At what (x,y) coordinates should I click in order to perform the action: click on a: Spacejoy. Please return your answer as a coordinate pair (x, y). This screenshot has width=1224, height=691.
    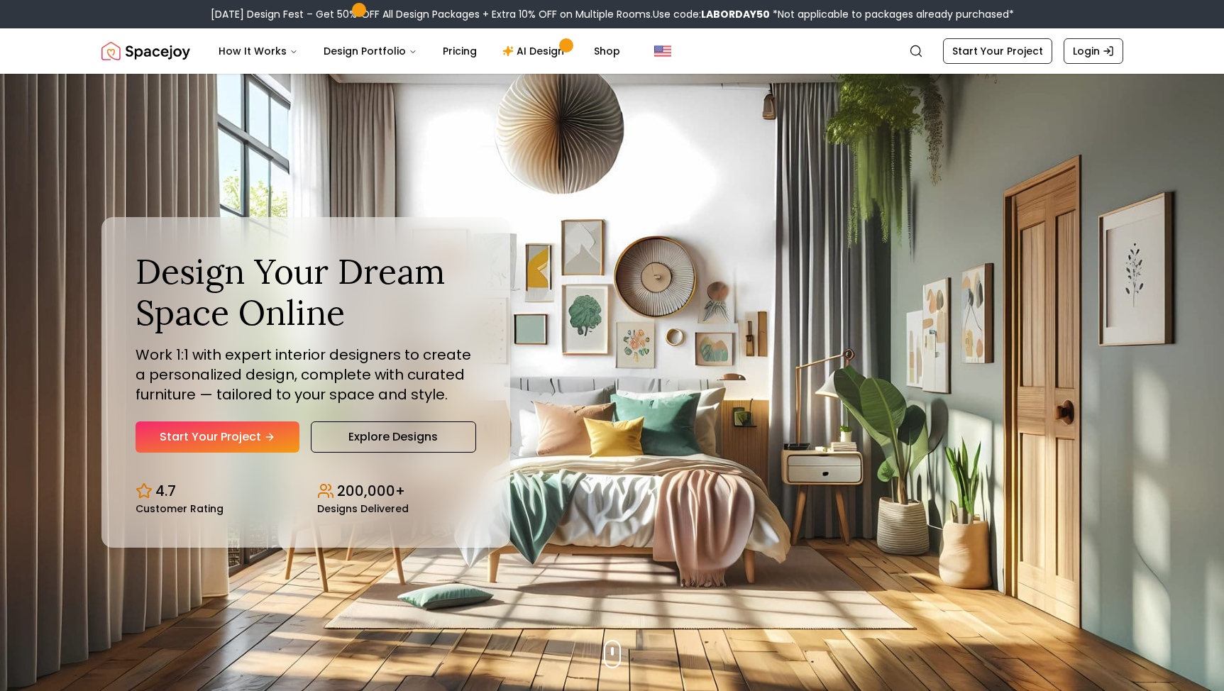
    Looking at the image, I should click on (146, 51).